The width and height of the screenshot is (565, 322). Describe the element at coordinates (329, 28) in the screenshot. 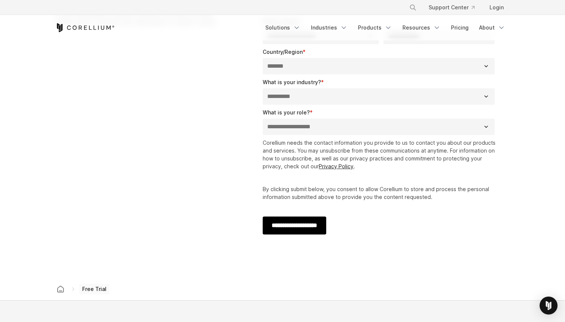

I see `a: Industries` at that location.